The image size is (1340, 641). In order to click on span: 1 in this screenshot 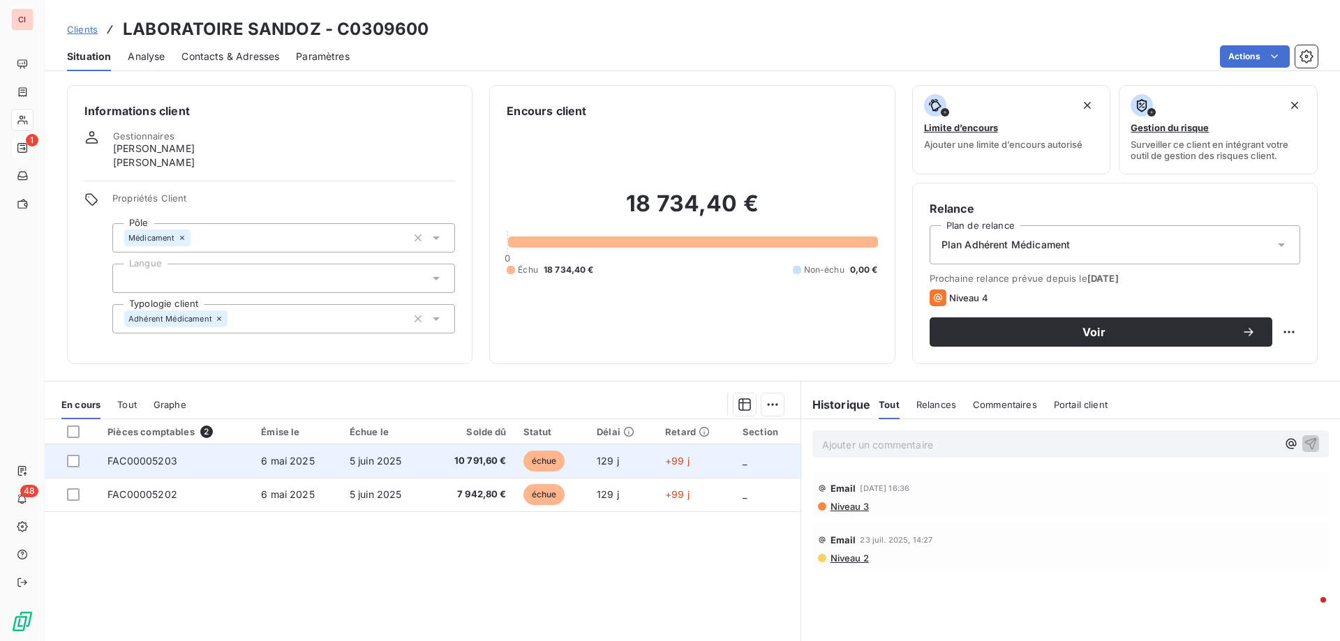, I will do `click(32, 140)`.